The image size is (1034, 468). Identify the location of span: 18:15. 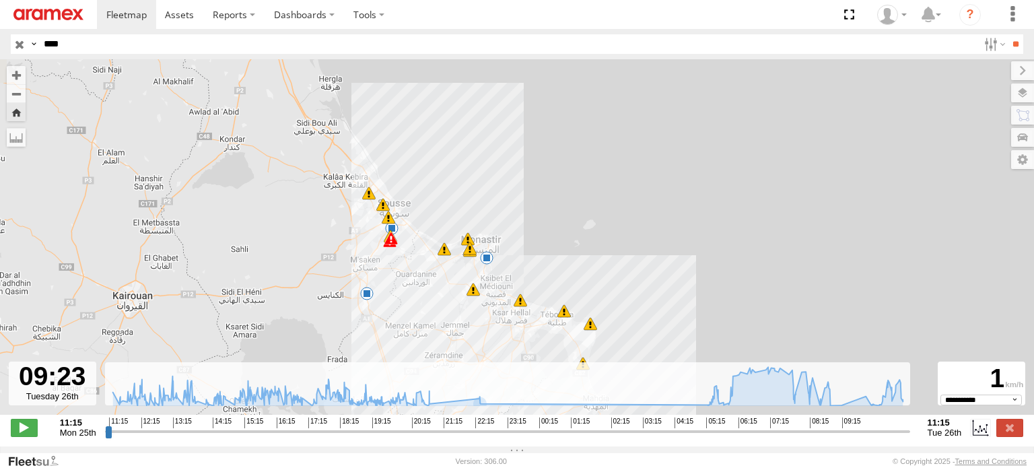
(349, 423).